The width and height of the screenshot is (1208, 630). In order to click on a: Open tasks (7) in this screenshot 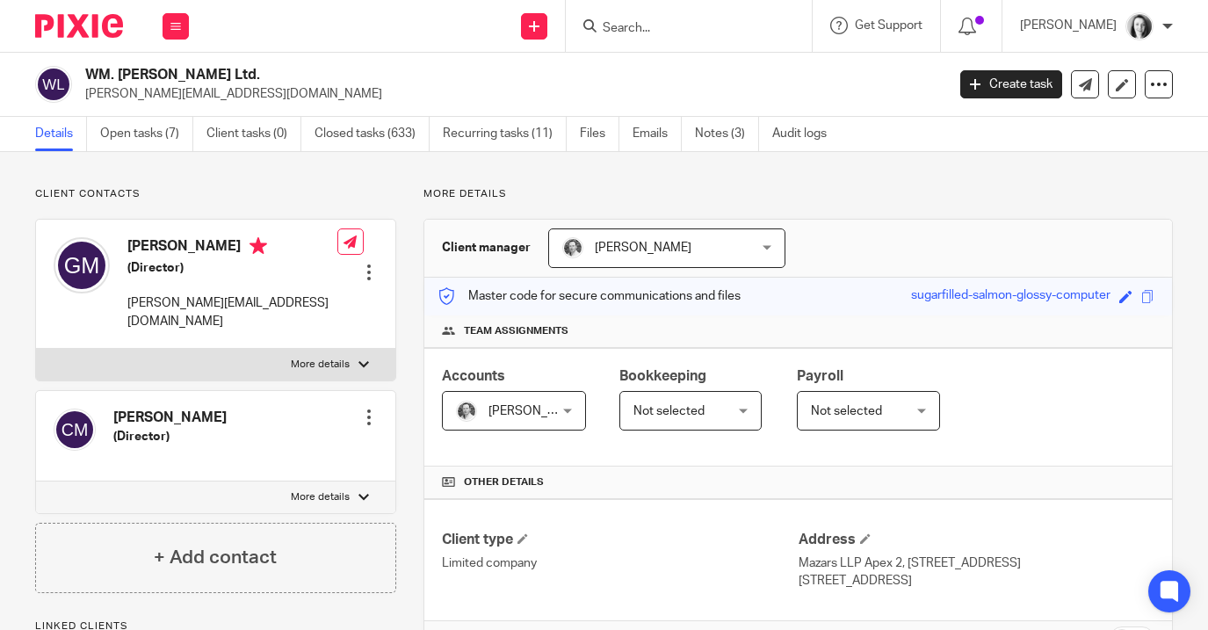, I will do `click(147, 133)`.